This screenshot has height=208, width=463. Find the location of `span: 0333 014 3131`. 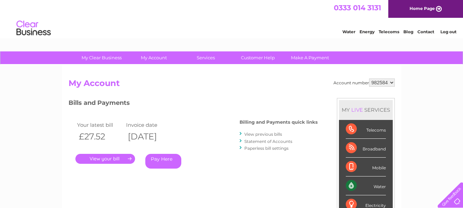

span: 0333 014 3131 is located at coordinates (357, 8).